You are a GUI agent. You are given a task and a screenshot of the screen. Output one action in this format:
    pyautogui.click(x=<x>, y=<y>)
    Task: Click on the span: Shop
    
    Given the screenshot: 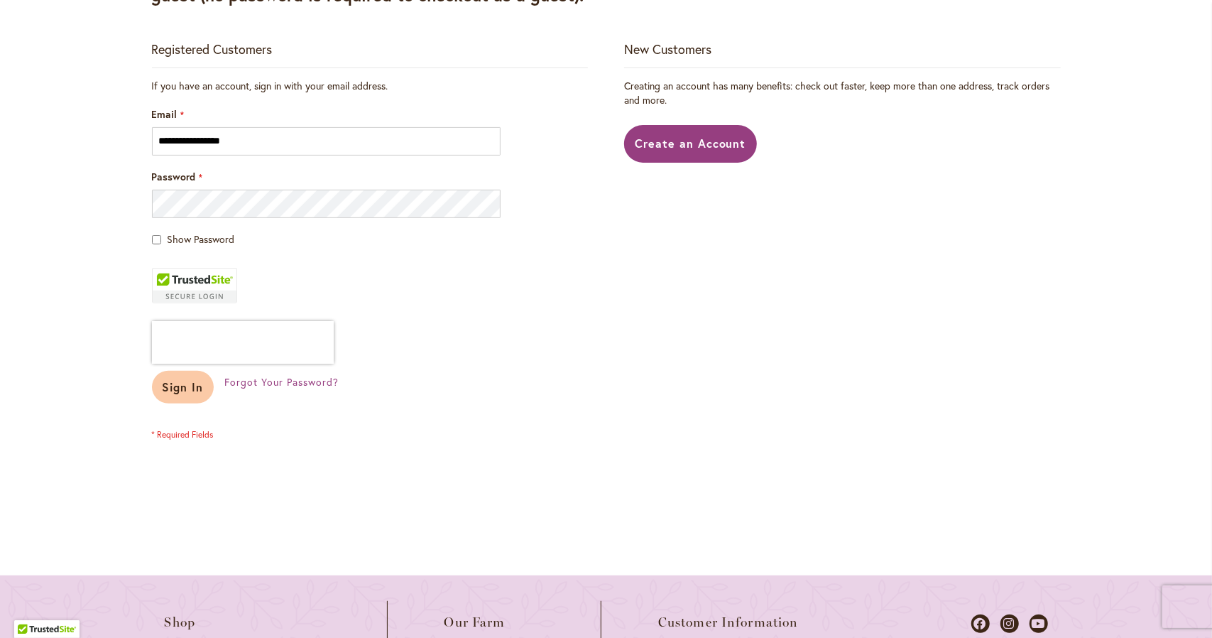 What is the action you would take?
    pyautogui.click(x=180, y=622)
    